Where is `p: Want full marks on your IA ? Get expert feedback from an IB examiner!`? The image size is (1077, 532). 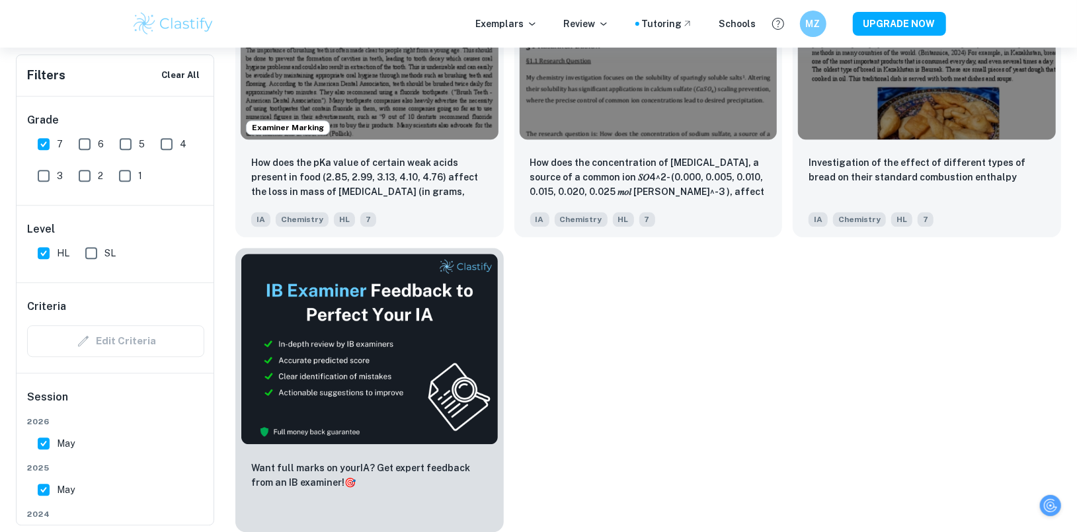
p: Want full marks on your IA ? Get expert feedback from an IB examiner! is located at coordinates (370, 476).